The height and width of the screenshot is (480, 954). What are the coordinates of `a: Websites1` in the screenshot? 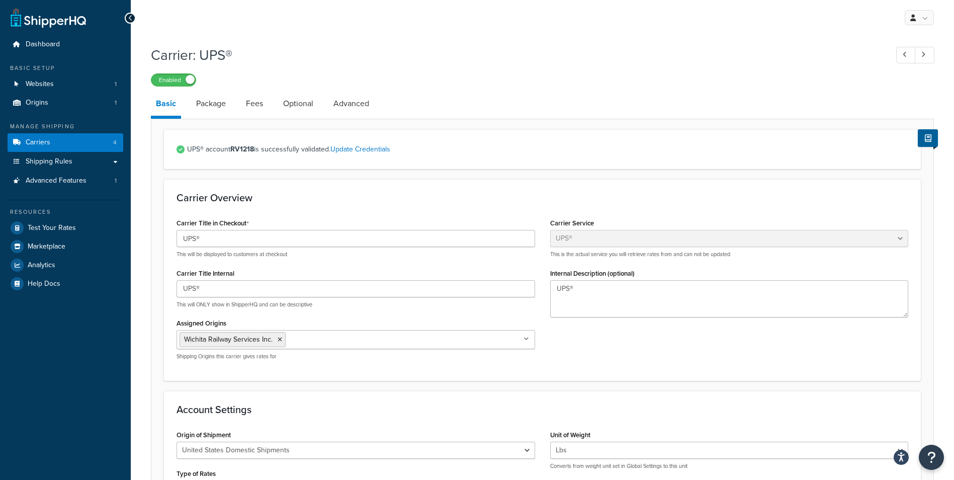 It's located at (65, 84).